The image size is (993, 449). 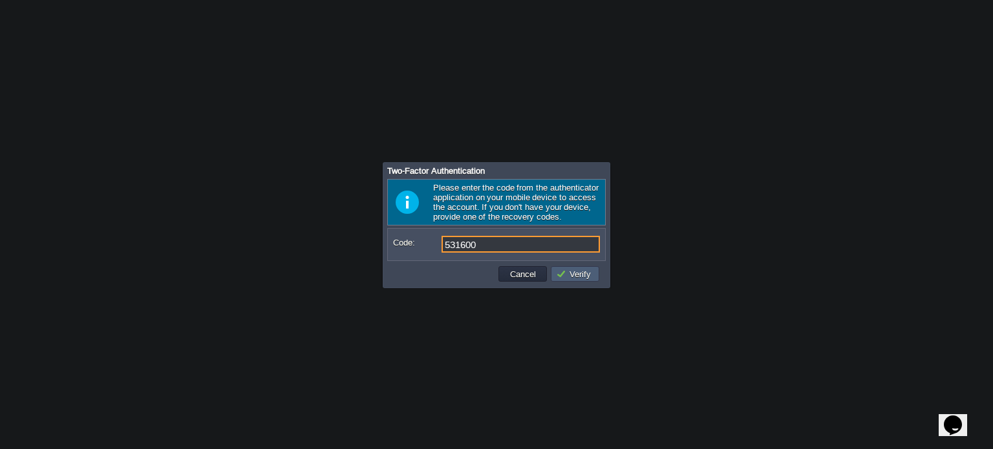 I want to click on button: Cancel, so click(x=523, y=274).